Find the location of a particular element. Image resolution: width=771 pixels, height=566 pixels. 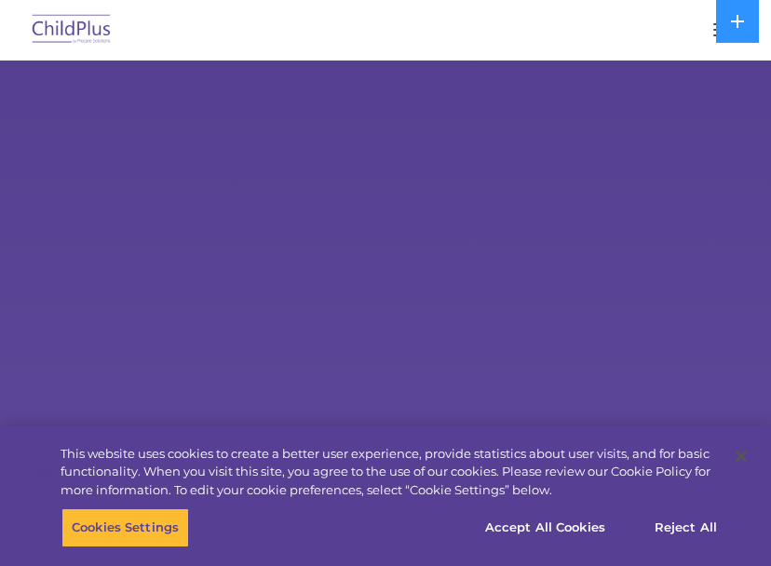

button: Close is located at coordinates (742, 457).